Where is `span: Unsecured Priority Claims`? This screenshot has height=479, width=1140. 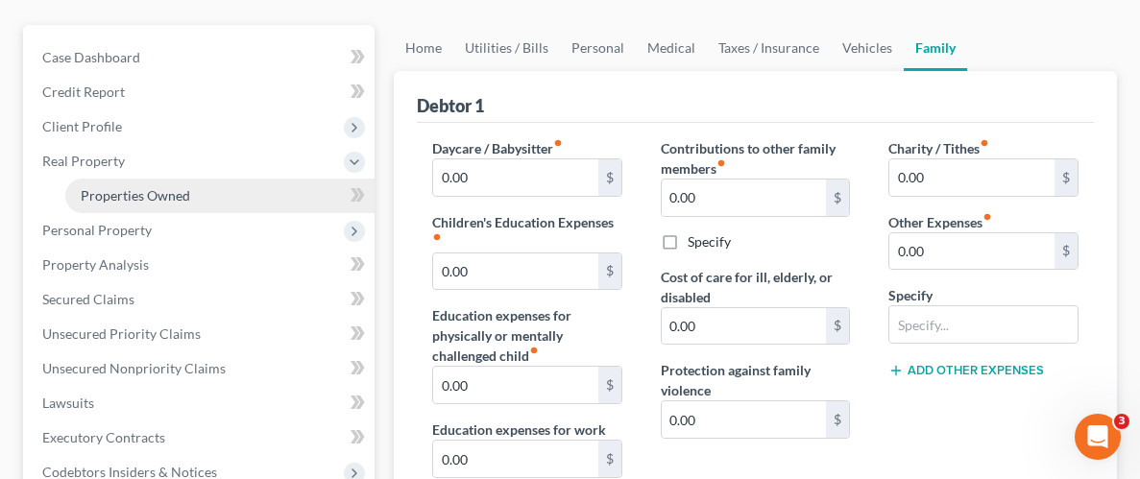 span: Unsecured Priority Claims is located at coordinates (121, 333).